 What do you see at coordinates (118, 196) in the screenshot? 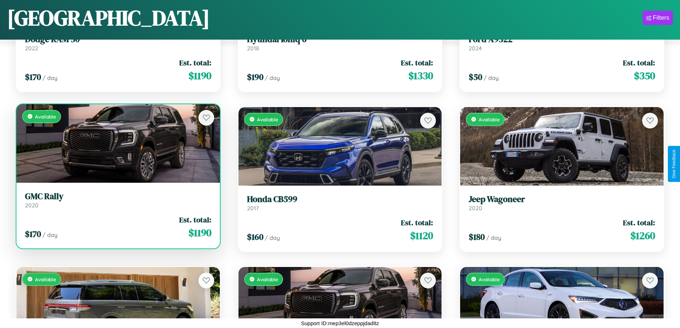
I see `h3: GMC Rally` at bounding box center [118, 196].